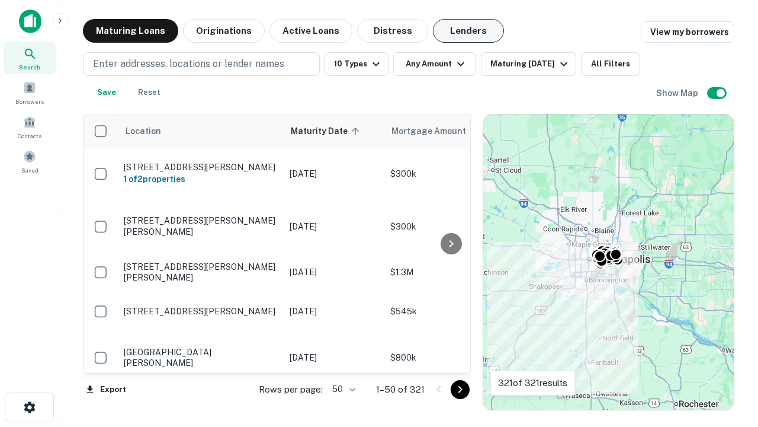 The width and height of the screenshot is (758, 427). I want to click on span: Saved, so click(30, 170).